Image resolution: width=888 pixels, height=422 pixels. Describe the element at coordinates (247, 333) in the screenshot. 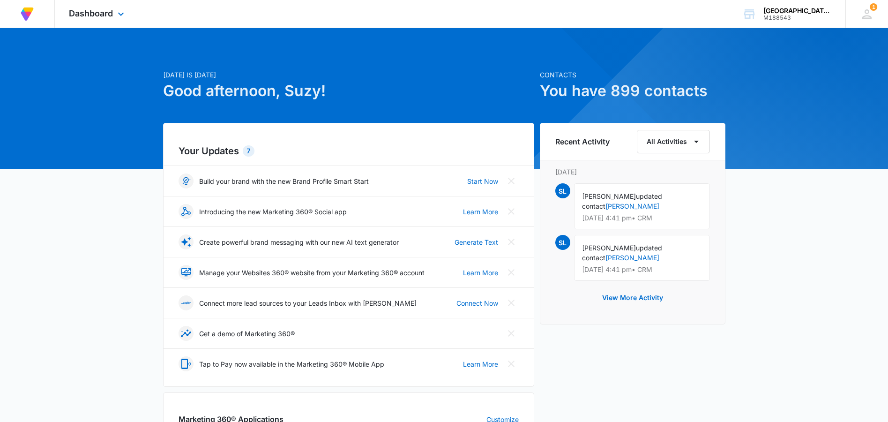

I see `p: Get a demo of Marketing 360®` at that location.